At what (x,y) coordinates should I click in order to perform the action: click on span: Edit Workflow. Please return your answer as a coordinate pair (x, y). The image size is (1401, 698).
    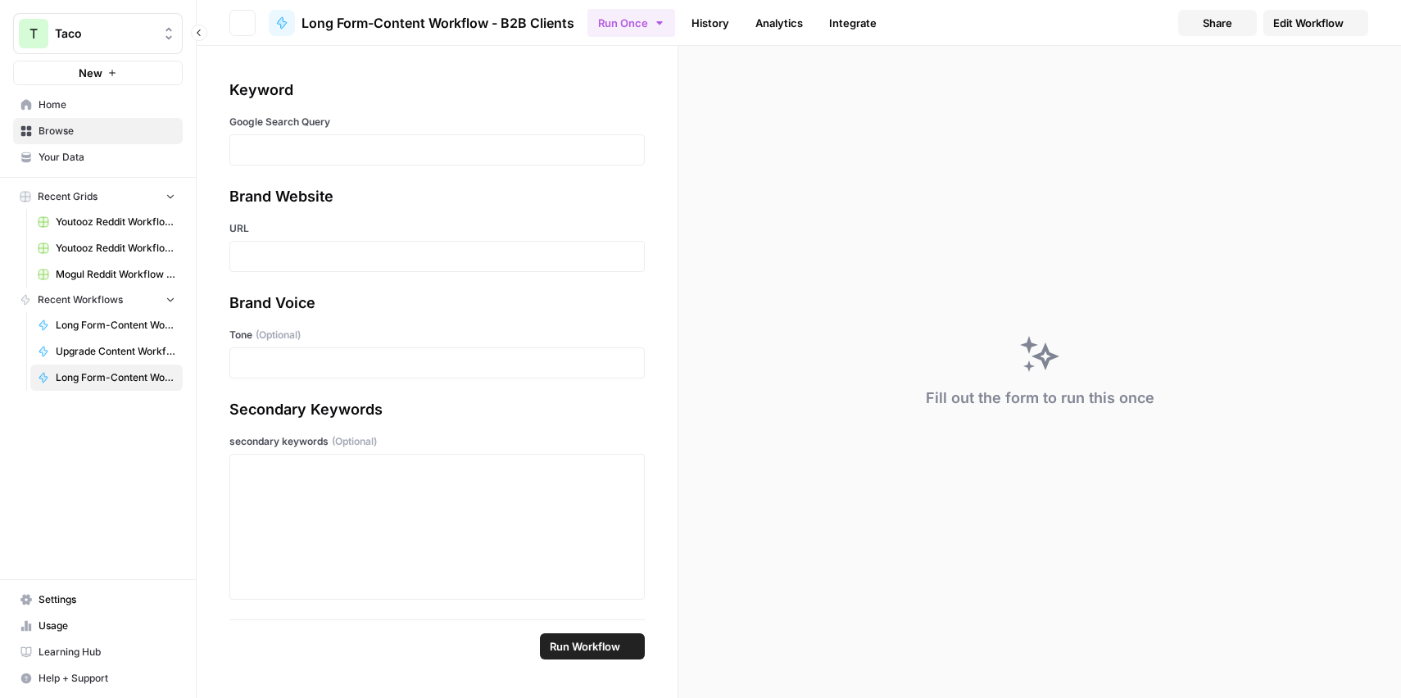
    Looking at the image, I should click on (1309, 23).